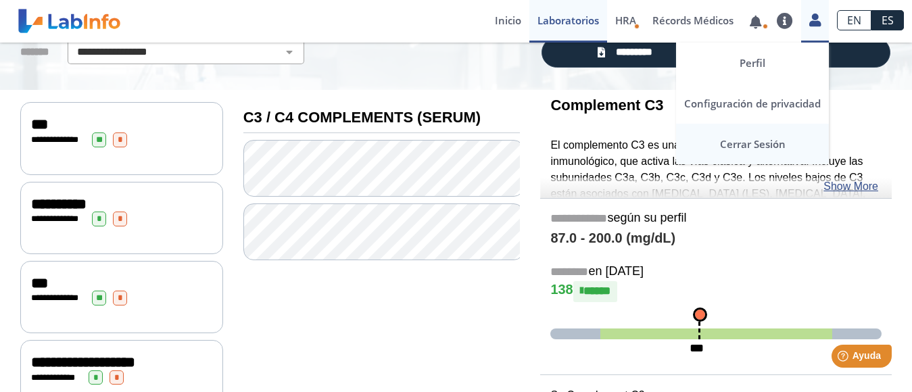 The height and width of the screenshot is (392, 912). I want to click on h4: 138, so click(716, 291).